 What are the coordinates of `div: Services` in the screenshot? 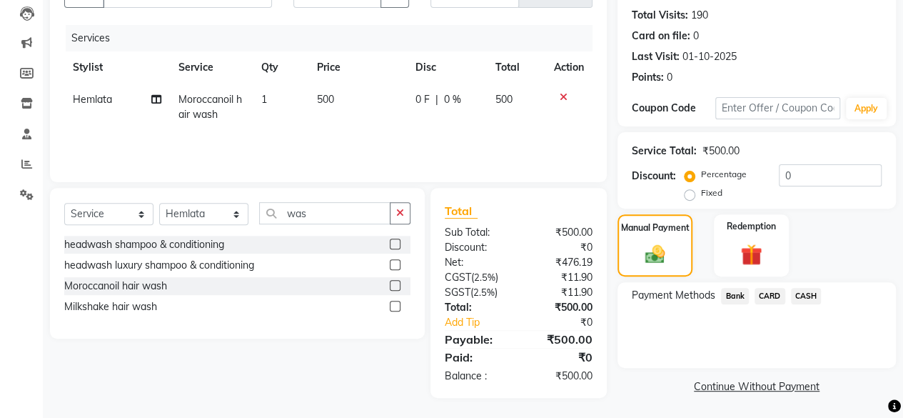 It's located at (334, 38).